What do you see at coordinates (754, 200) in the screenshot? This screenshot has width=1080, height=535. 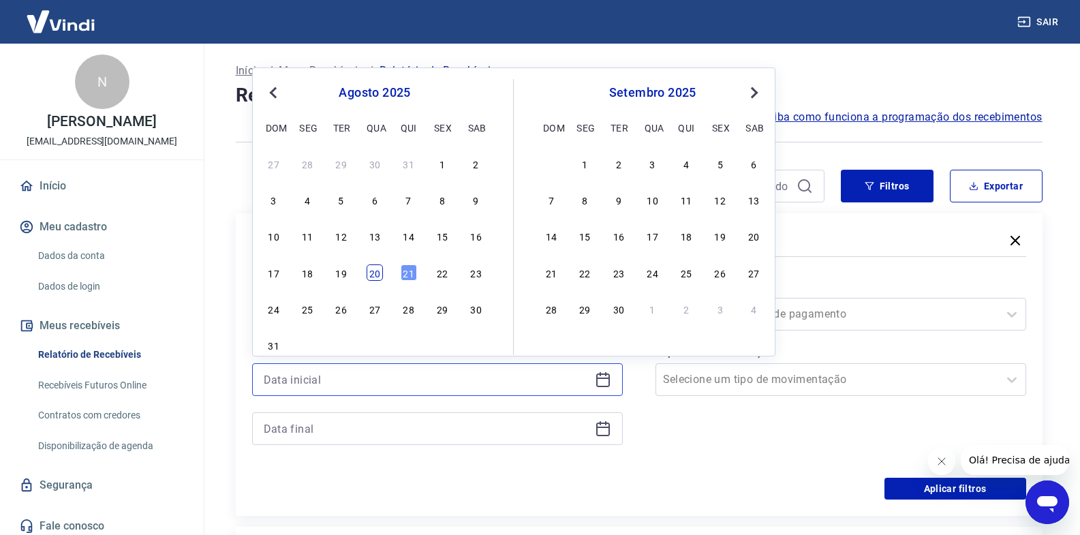 I see `div: Choose sábado, 13 de setembro de 2025` at bounding box center [754, 200].